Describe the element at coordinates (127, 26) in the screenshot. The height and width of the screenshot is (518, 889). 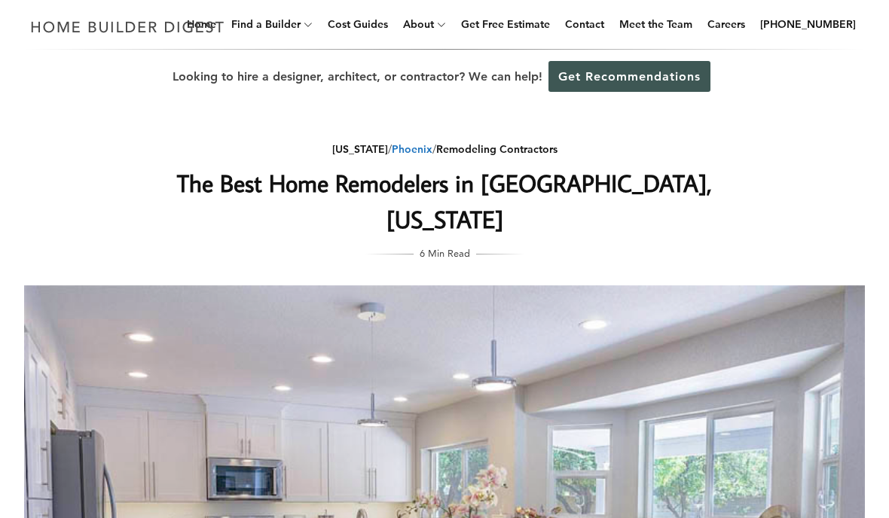
I see `img: Home Builder Digest` at that location.